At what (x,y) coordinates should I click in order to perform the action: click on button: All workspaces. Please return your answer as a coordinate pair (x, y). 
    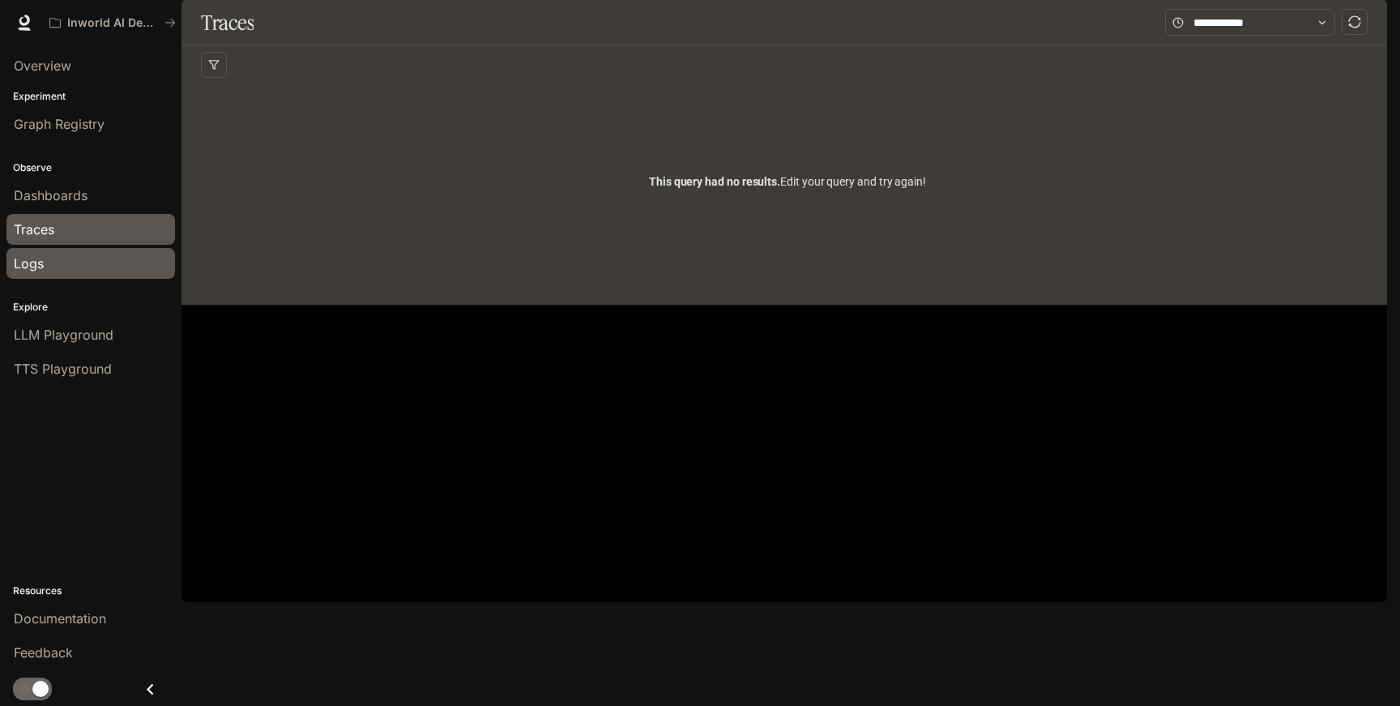
    Looking at the image, I should click on (113, 23).